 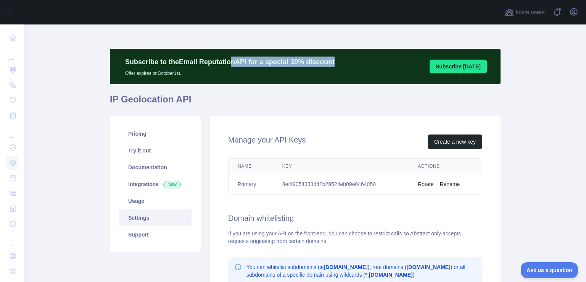 I want to click on a: Support, so click(x=155, y=234).